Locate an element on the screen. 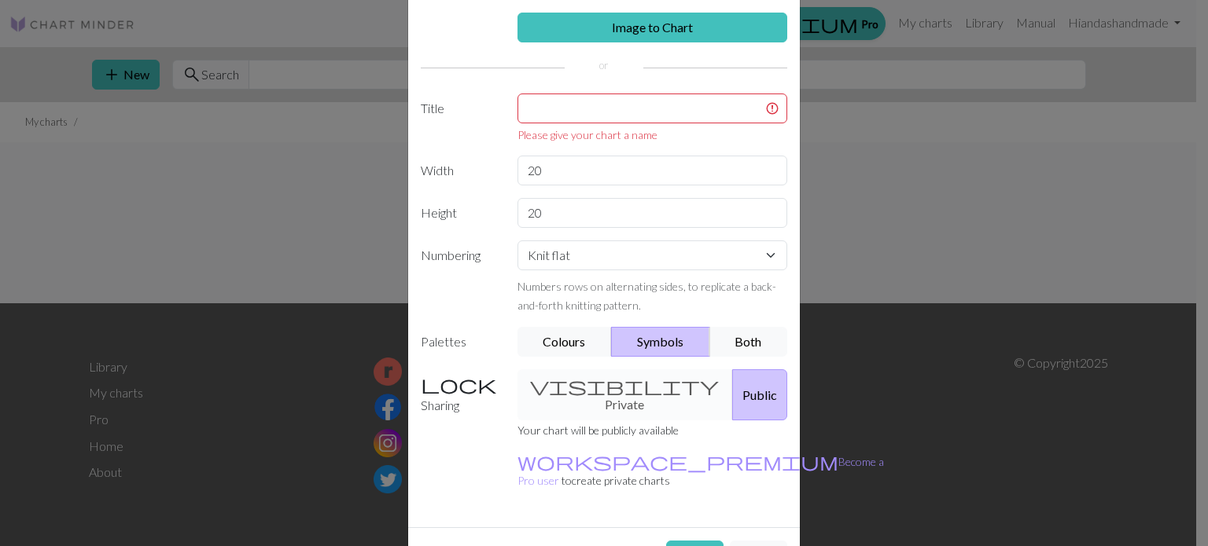 The height and width of the screenshot is (546, 1208). label: Sharing is located at coordinates (459, 395).